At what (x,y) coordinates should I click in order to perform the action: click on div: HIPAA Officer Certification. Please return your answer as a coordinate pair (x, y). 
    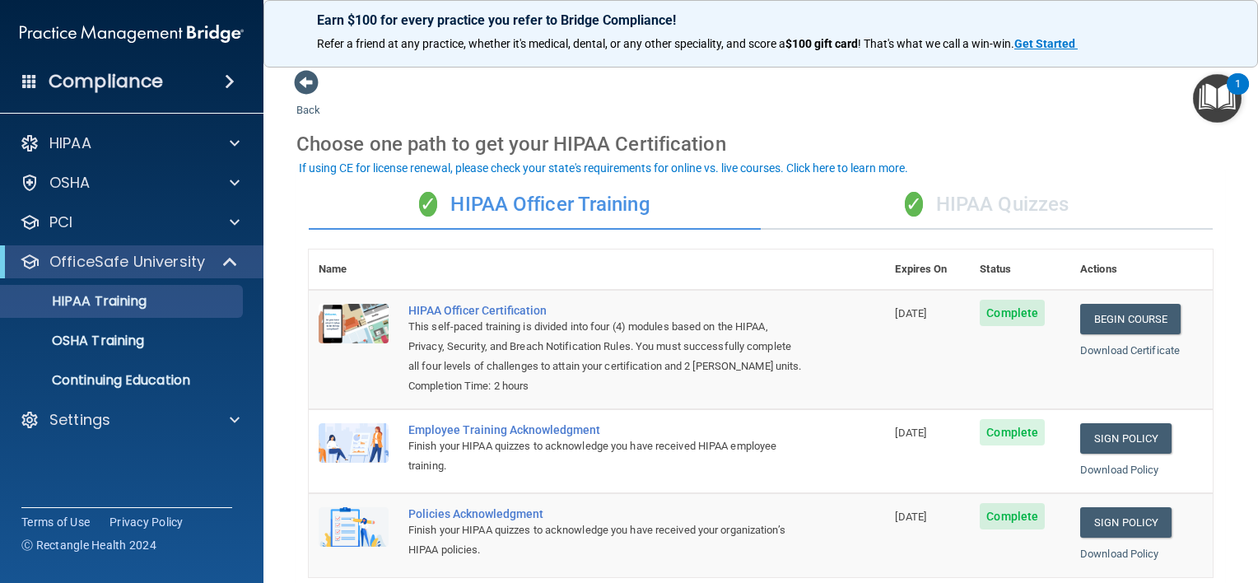
    Looking at the image, I should click on (605, 311).